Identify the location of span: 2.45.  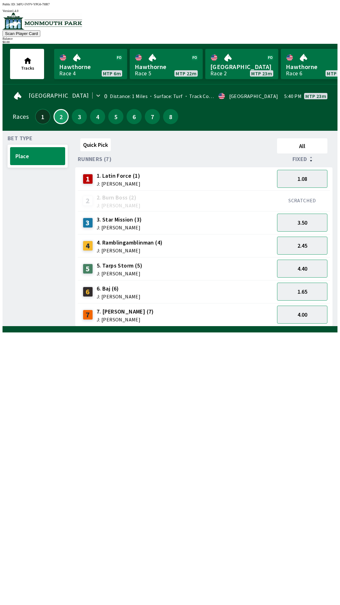
(302, 245).